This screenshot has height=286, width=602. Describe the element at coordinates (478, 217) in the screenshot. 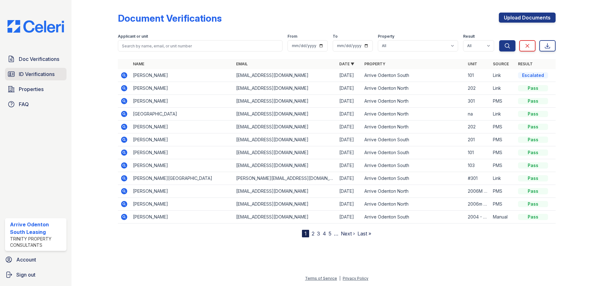

I see `td: 2004 - P-1` at that location.